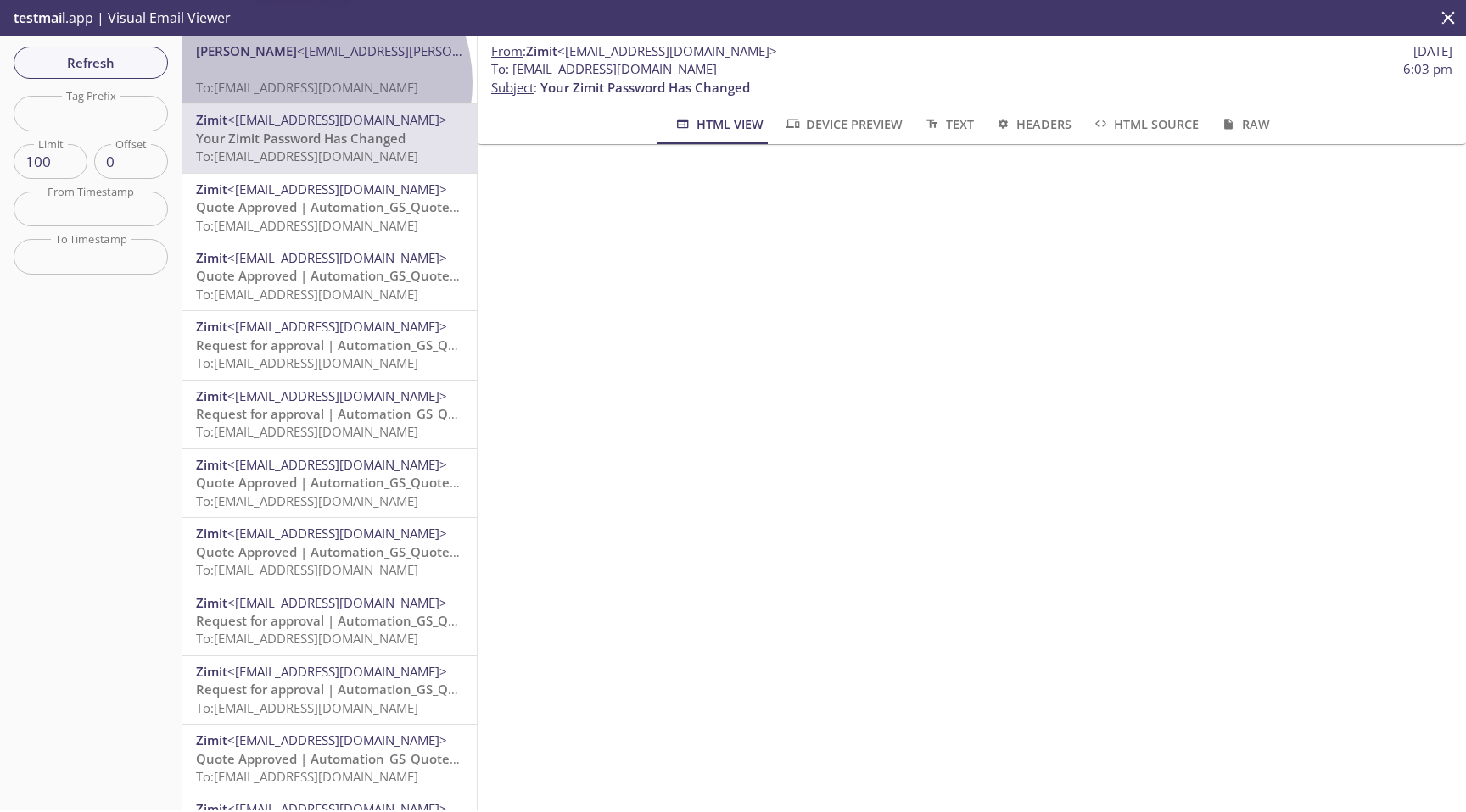  I want to click on span: HTML Source, so click(1145, 124).